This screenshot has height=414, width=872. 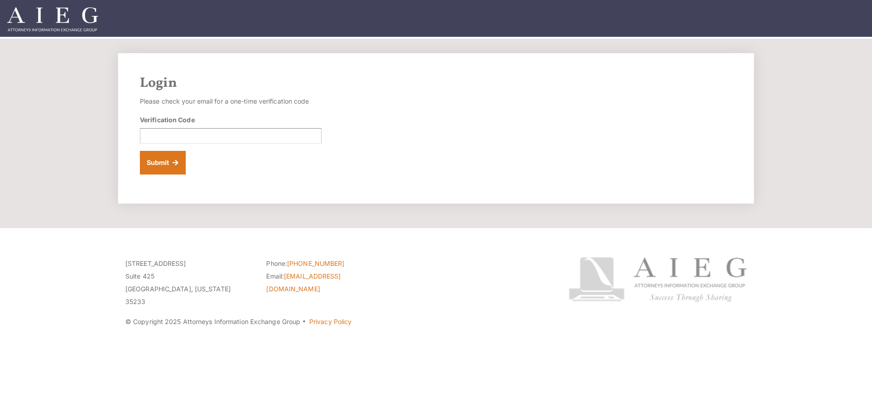 What do you see at coordinates (330, 263) in the screenshot?
I see `li: Phone:` at bounding box center [330, 263].